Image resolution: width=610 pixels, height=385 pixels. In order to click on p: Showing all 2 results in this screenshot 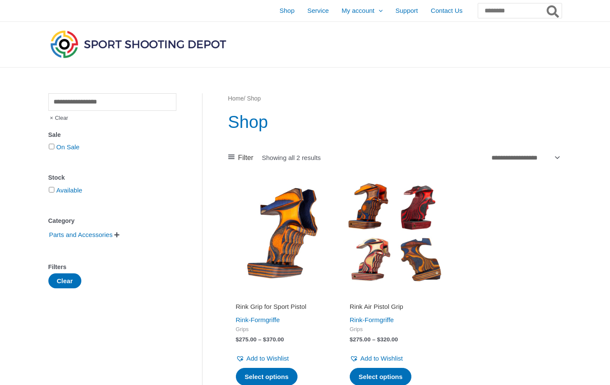, I will do `click(292, 158)`.